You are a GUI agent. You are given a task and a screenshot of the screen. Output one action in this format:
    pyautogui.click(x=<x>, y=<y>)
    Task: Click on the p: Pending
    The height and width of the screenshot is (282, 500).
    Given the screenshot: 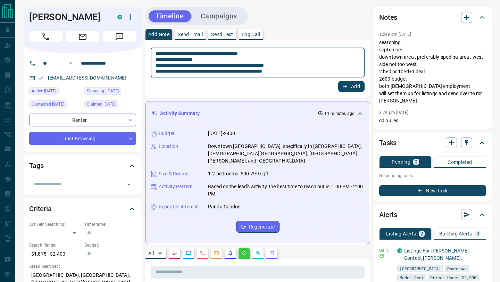 What is the action you would take?
    pyautogui.click(x=401, y=162)
    